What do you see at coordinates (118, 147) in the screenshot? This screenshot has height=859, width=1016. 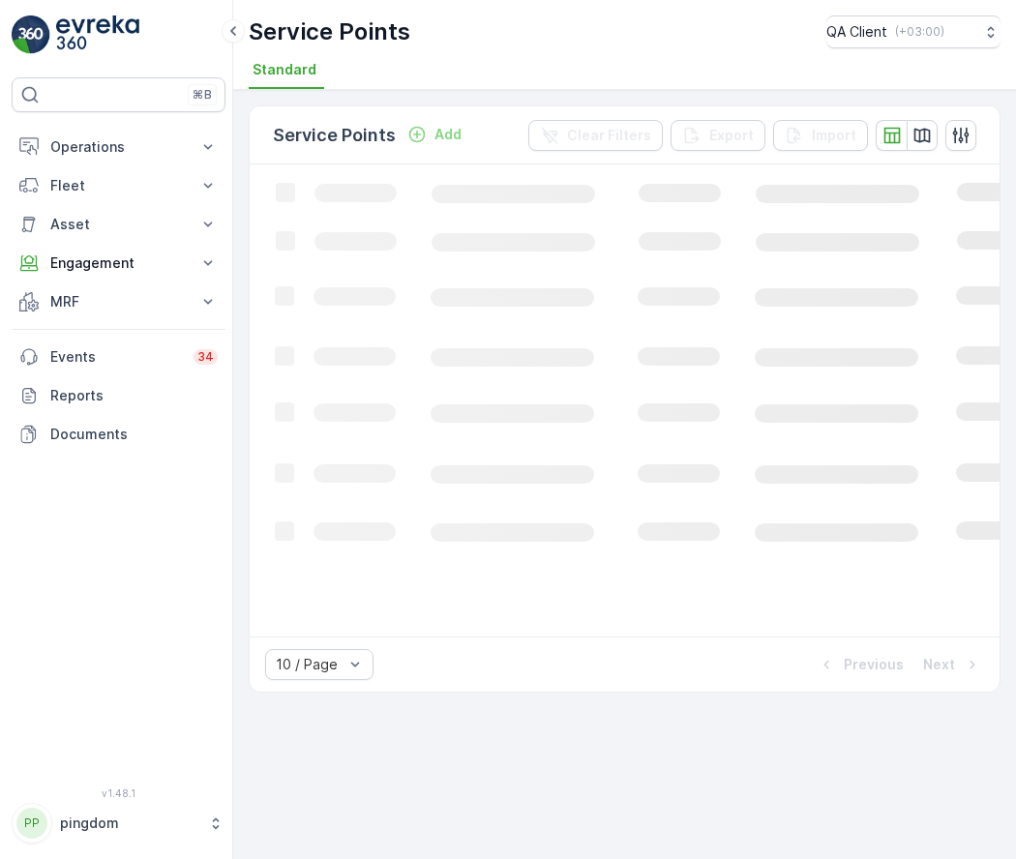 I see `p: Operations` at bounding box center [118, 147].